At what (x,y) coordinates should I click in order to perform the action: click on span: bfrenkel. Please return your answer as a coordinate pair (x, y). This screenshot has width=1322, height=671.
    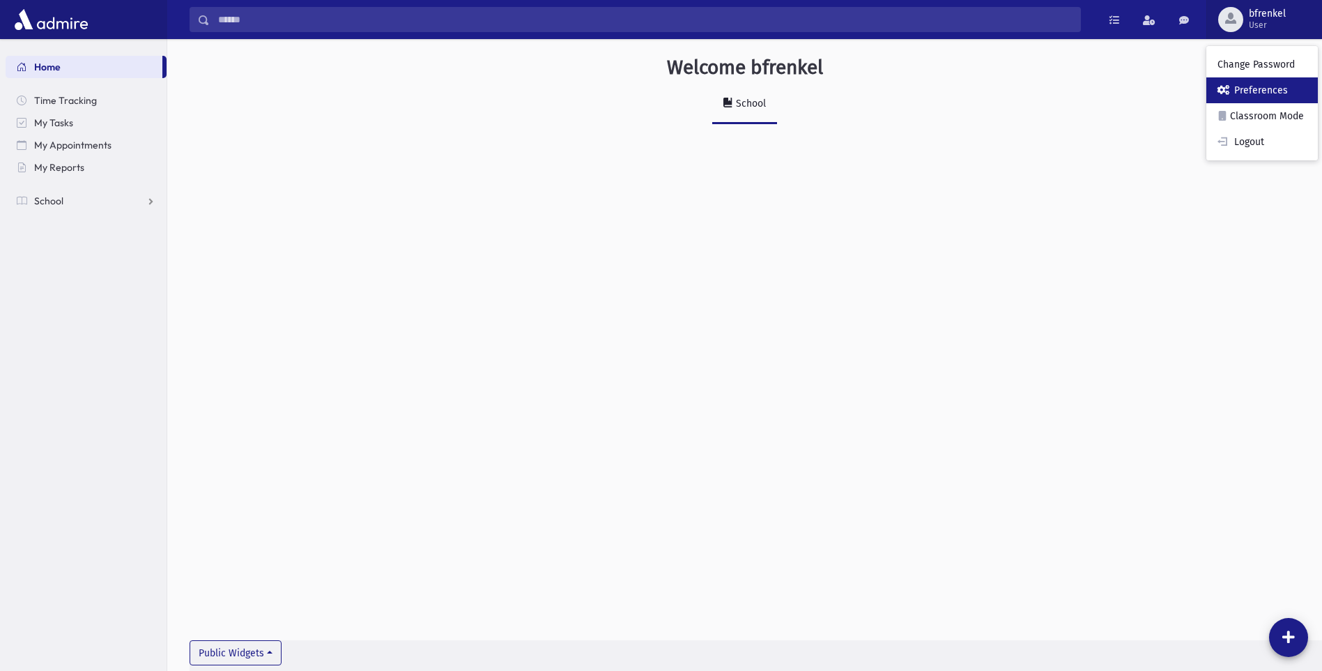
    Looking at the image, I should click on (1267, 14).